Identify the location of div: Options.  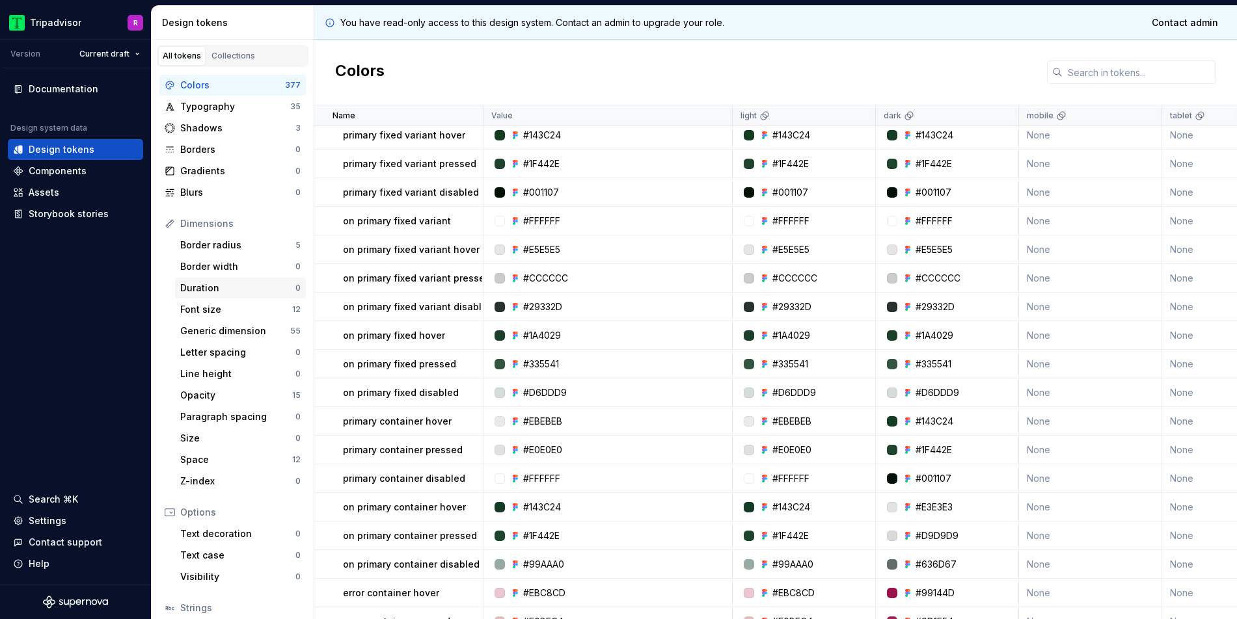
(240, 513).